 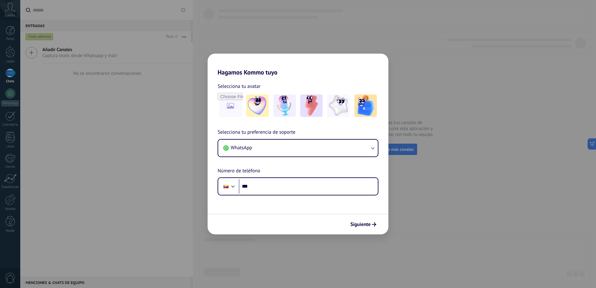 What do you see at coordinates (312, 106) in the screenshot?
I see `img: -3.jpeg` at bounding box center [312, 106].